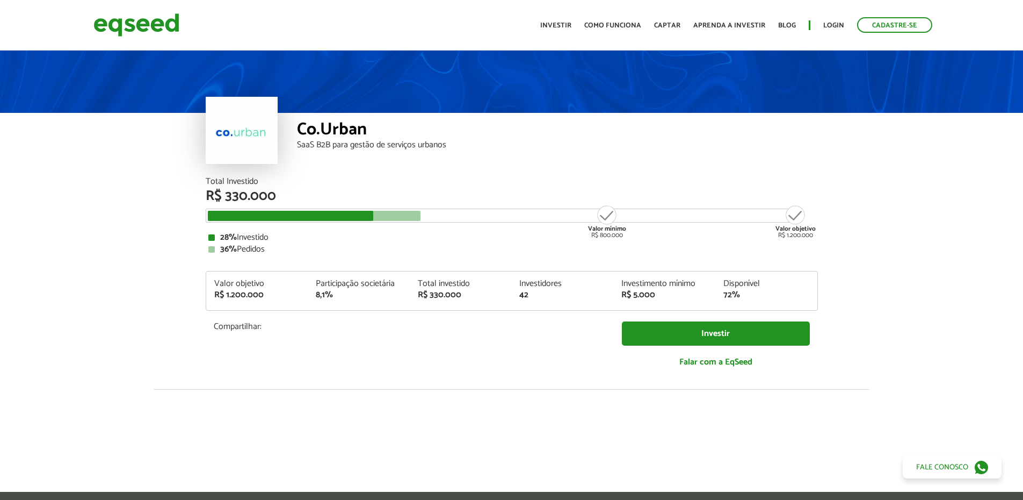 The height and width of the screenshot is (500, 1023). What do you see at coordinates (716, 362) in the screenshot?
I see `a: Falar com a EqSeed` at bounding box center [716, 362].